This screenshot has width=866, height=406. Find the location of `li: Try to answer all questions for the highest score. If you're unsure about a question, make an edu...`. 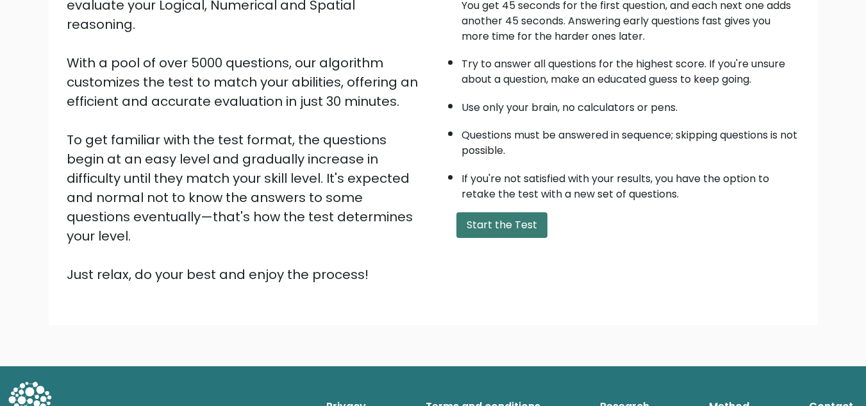

li: Try to answer all questions for the highest score. If you're unsure about a question, make an edu... is located at coordinates (630, 69).